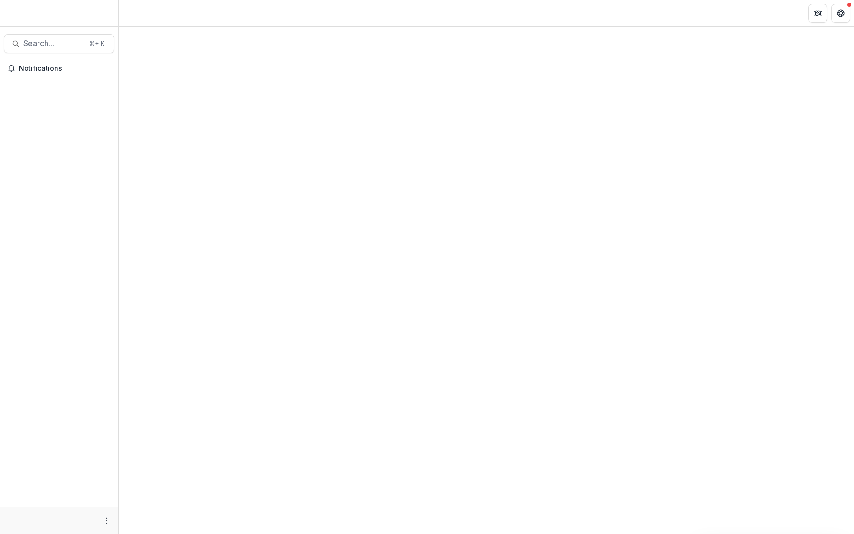  Describe the element at coordinates (59, 44) in the screenshot. I see `button: Search...` at that location.